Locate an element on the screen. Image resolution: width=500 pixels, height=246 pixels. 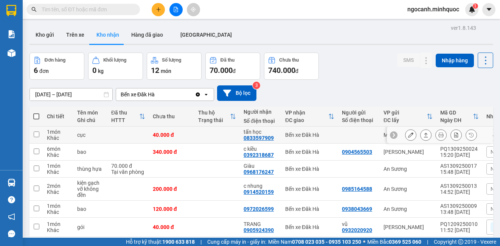
button: Đã thu70.000đ is located at coordinates (232, 66).